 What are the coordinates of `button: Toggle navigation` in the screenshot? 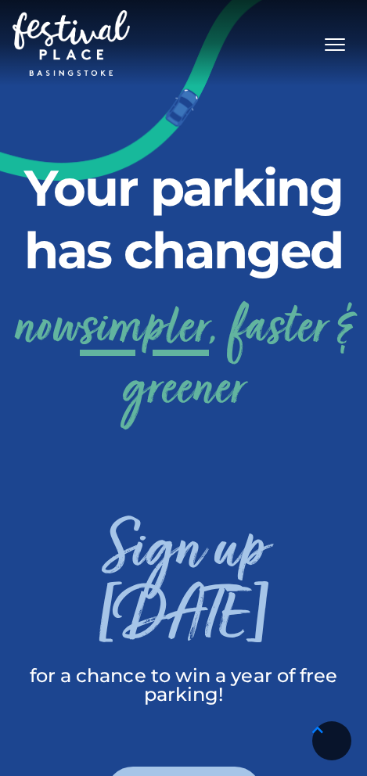 It's located at (335, 42).